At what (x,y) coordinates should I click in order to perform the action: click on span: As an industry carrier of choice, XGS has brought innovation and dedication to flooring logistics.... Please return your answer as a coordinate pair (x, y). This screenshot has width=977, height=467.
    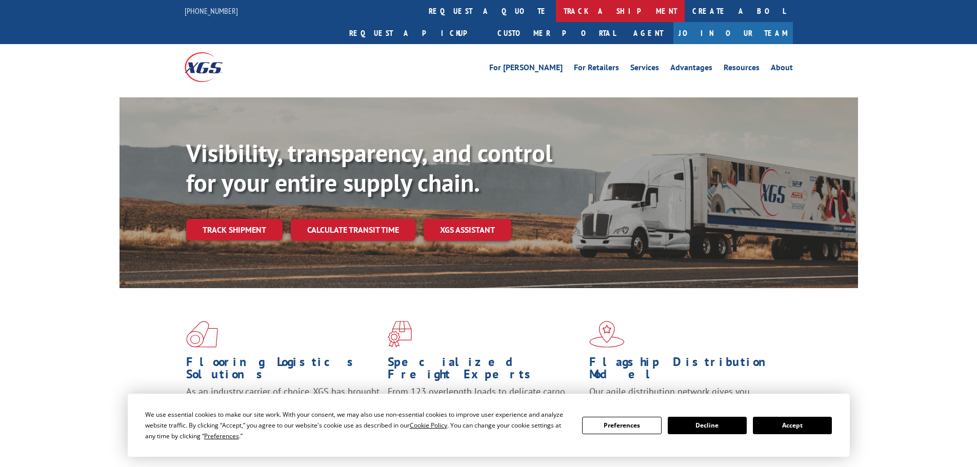
    Looking at the image, I should click on (283, 404).